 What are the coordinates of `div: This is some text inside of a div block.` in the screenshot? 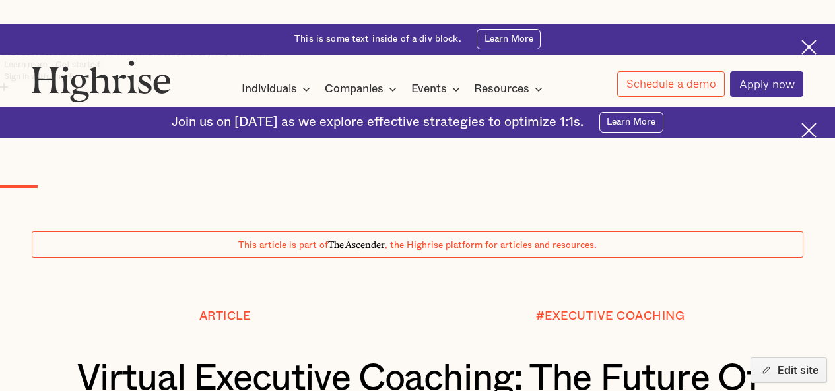 It's located at (377, 39).